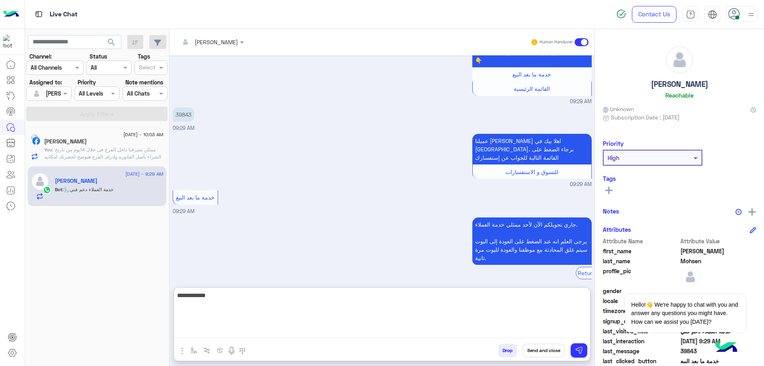 The width and height of the screenshot is (764, 366). I want to click on span: profile_pic, so click(641, 276).